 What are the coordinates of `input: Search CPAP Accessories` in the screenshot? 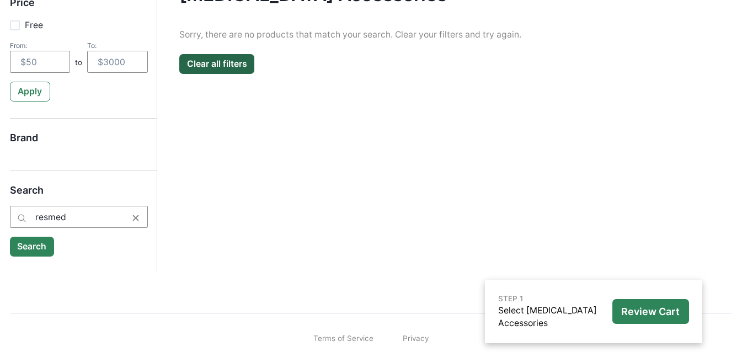 It's located at (79, 217).